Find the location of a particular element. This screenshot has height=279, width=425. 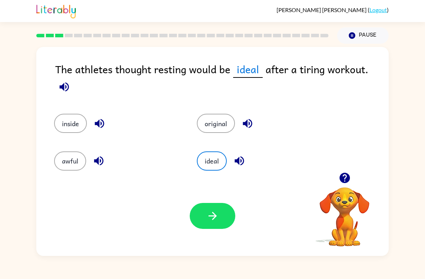

button: ideal is located at coordinates (212, 161).